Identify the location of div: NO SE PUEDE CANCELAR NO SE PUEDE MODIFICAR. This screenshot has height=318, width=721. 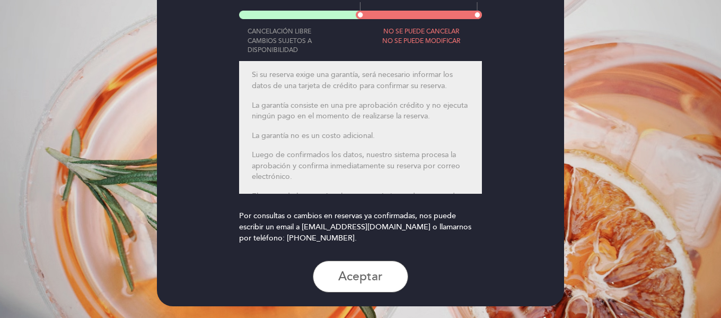
(421, 36).